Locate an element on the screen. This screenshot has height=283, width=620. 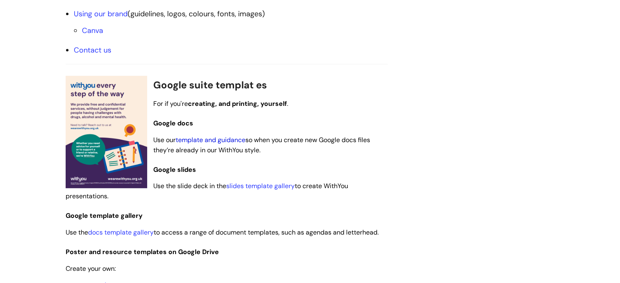
a: Using our brand is located at coordinates (101, 14).